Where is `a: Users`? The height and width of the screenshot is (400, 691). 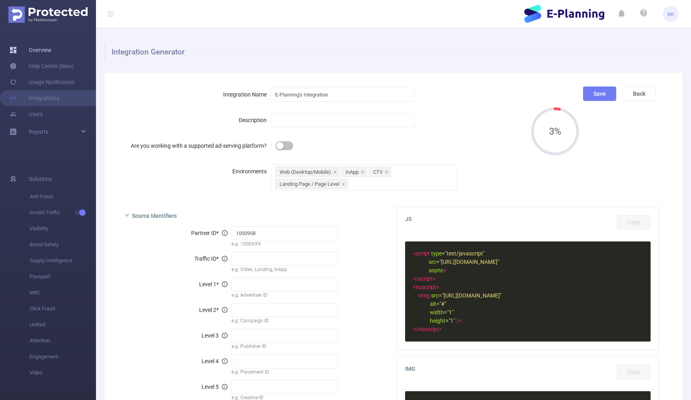
a: Users is located at coordinates (26, 114).